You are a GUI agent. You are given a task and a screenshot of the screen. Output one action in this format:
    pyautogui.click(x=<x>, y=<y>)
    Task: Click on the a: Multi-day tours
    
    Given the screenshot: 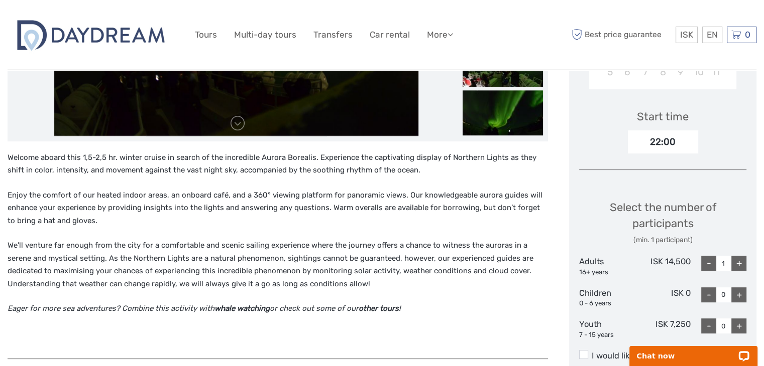 What is the action you would take?
    pyautogui.click(x=265, y=35)
    